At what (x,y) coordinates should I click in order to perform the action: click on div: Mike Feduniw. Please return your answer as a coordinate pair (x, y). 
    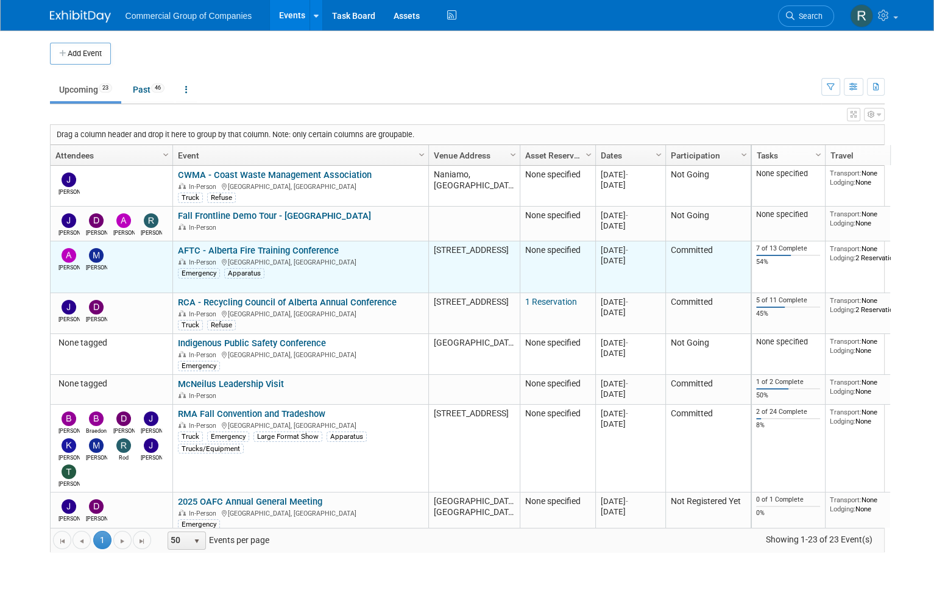
    Looking at the image, I should click on (96, 267).